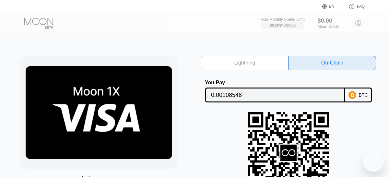  I want to click on div: $0.00 / $4,000.00, so click(282, 25).